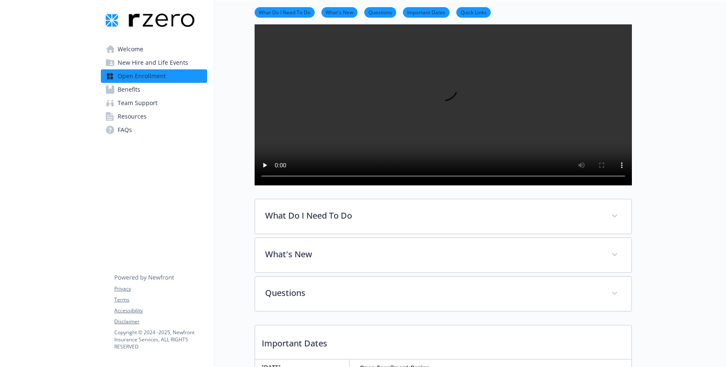 Image resolution: width=726 pixels, height=367 pixels. What do you see at coordinates (154, 63) in the screenshot?
I see `a: New Hire and Life Events` at bounding box center [154, 63].